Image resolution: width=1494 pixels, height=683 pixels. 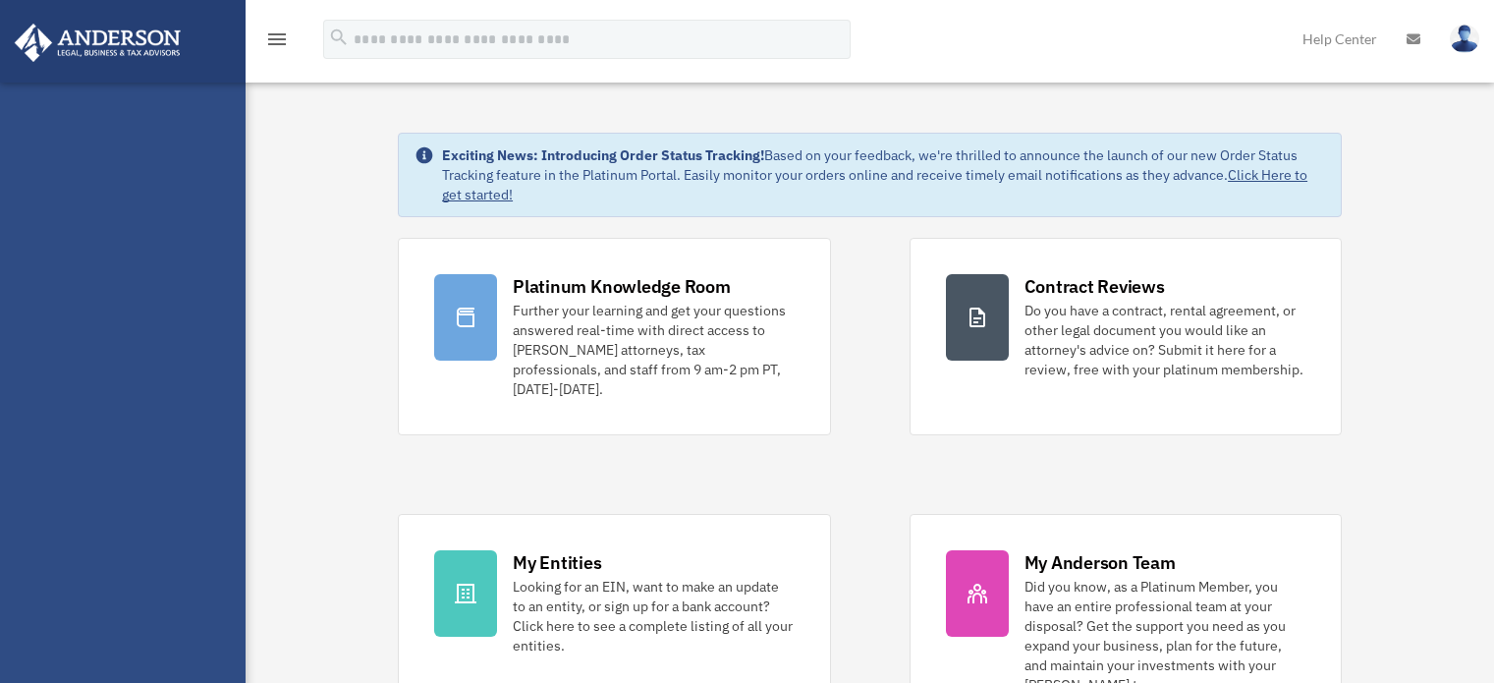 What do you see at coordinates (339, 37) in the screenshot?
I see `i: search` at bounding box center [339, 37].